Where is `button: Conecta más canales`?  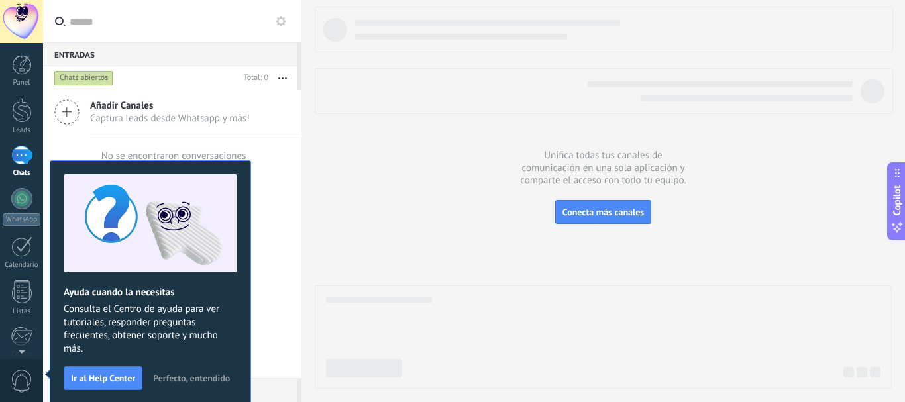 button: Conecta más canales is located at coordinates (603, 212).